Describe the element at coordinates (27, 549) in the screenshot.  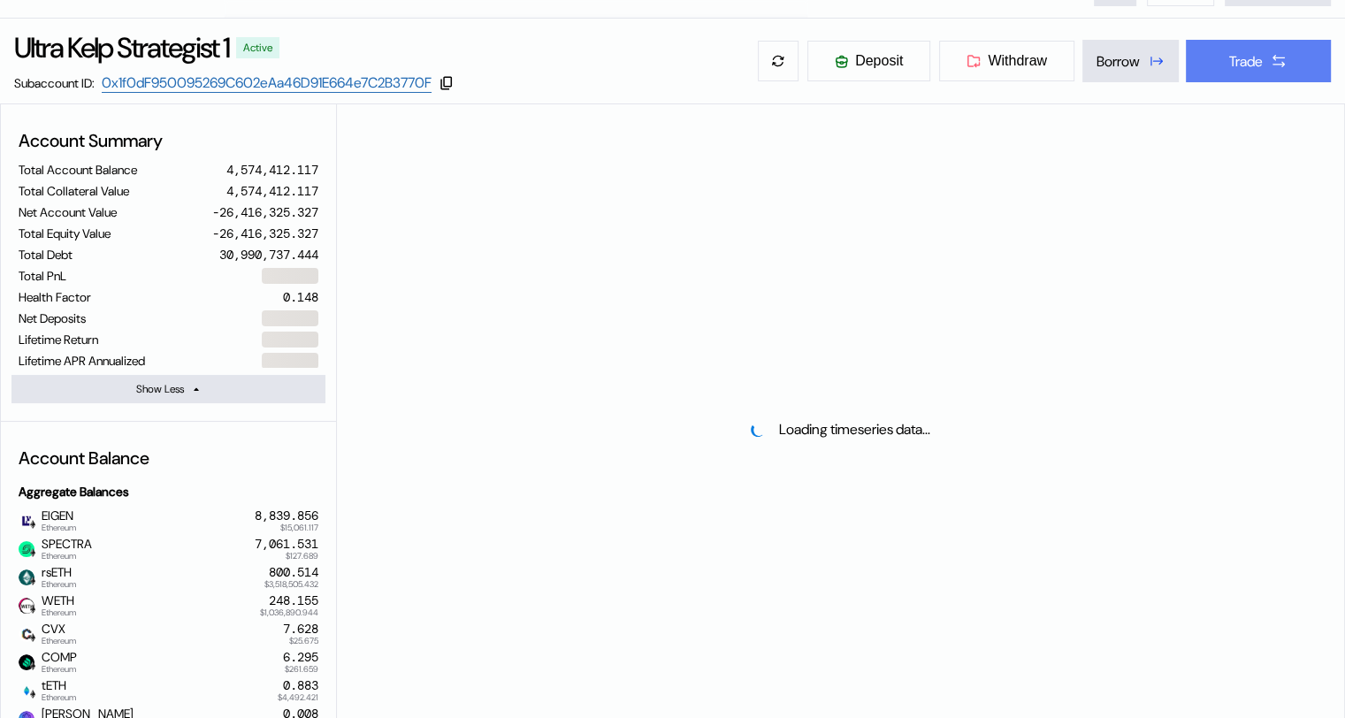
I see `img: spectra.jpg` at that location.